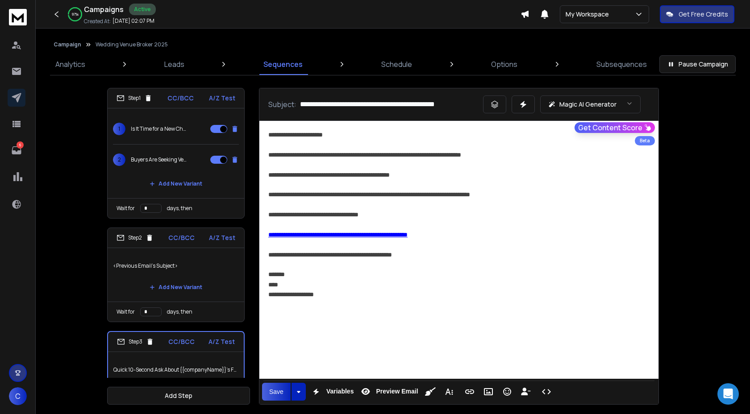 The width and height of the screenshot is (750, 414). I want to click on button: C, so click(18, 396).